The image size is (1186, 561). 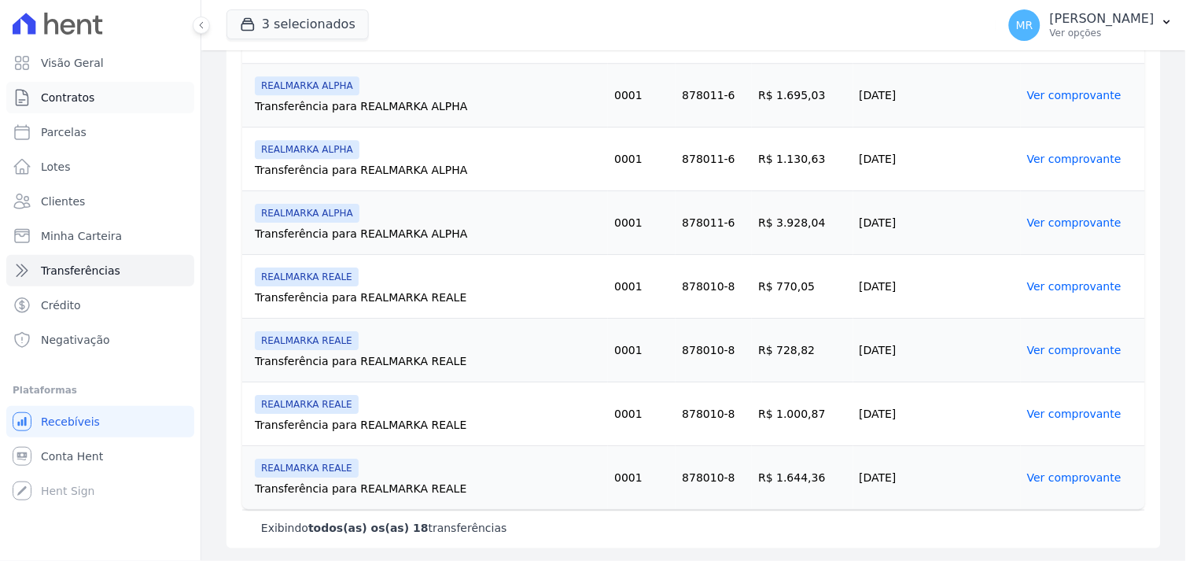 I want to click on span: Clientes, so click(x=63, y=201).